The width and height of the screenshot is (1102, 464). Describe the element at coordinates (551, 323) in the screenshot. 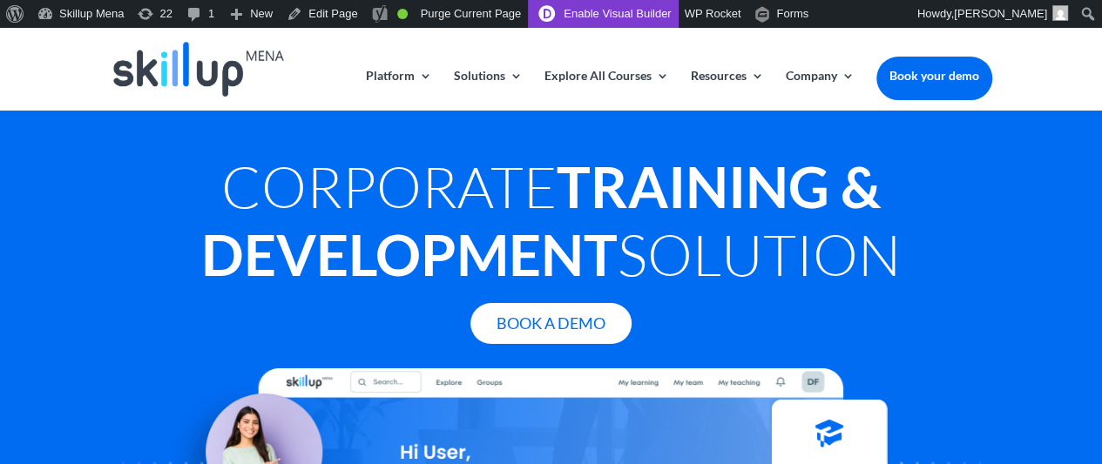

I see `a: Book A Demo` at that location.